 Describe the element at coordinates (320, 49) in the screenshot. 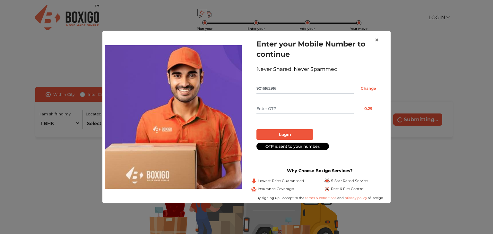

I see `h1: Enter your Mobile Number to continue` at that location.